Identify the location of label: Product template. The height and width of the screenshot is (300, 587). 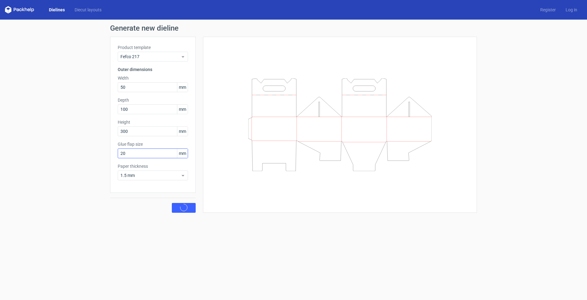
(153, 47).